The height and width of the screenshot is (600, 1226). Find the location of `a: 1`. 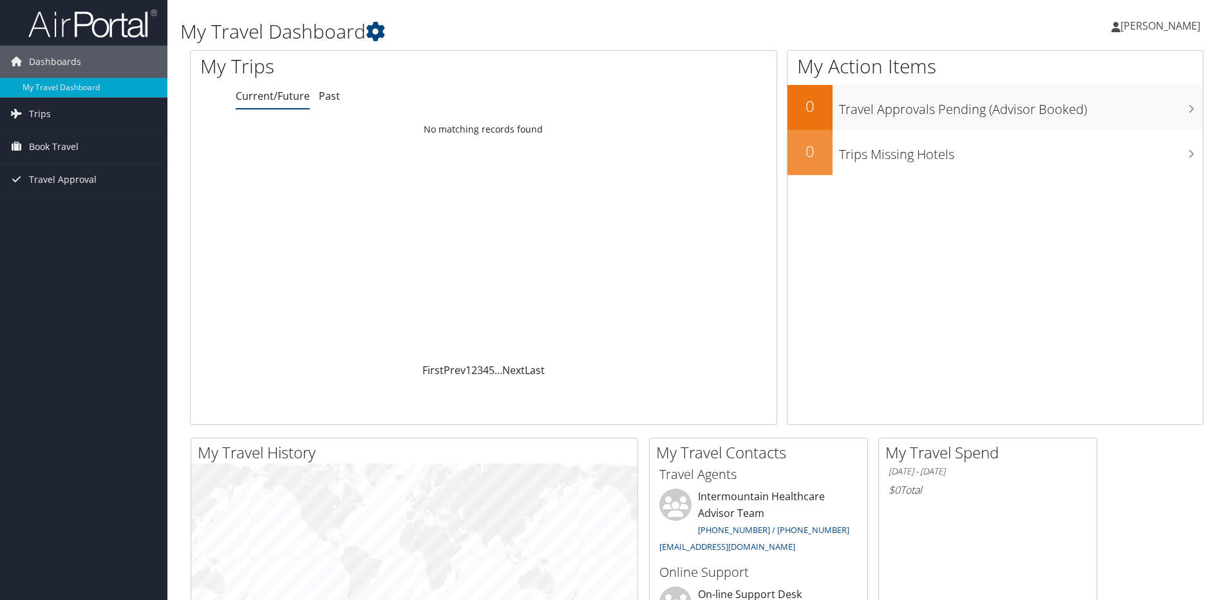

a: 1 is located at coordinates (468, 370).